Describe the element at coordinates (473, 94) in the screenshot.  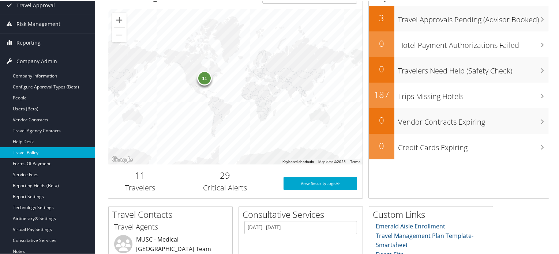
I see `h3: Trips Missing Hotels` at that location.